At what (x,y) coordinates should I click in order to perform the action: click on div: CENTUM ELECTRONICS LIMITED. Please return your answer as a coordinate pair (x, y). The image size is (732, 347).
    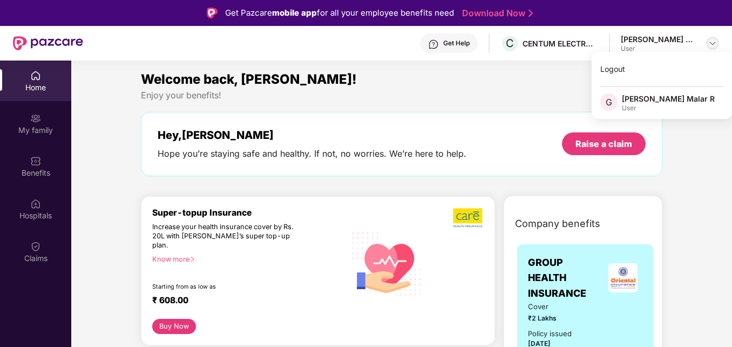
    Looking at the image, I should click on (560, 43).